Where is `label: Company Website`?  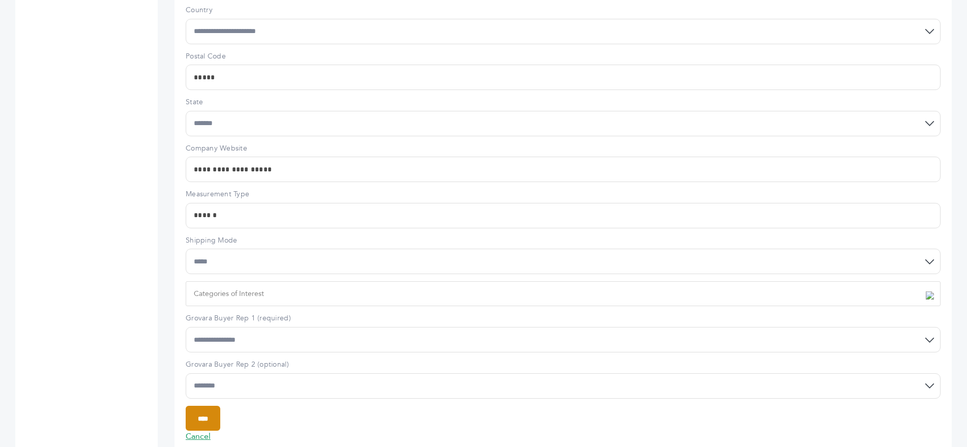 label: Company Website is located at coordinates (563, 149).